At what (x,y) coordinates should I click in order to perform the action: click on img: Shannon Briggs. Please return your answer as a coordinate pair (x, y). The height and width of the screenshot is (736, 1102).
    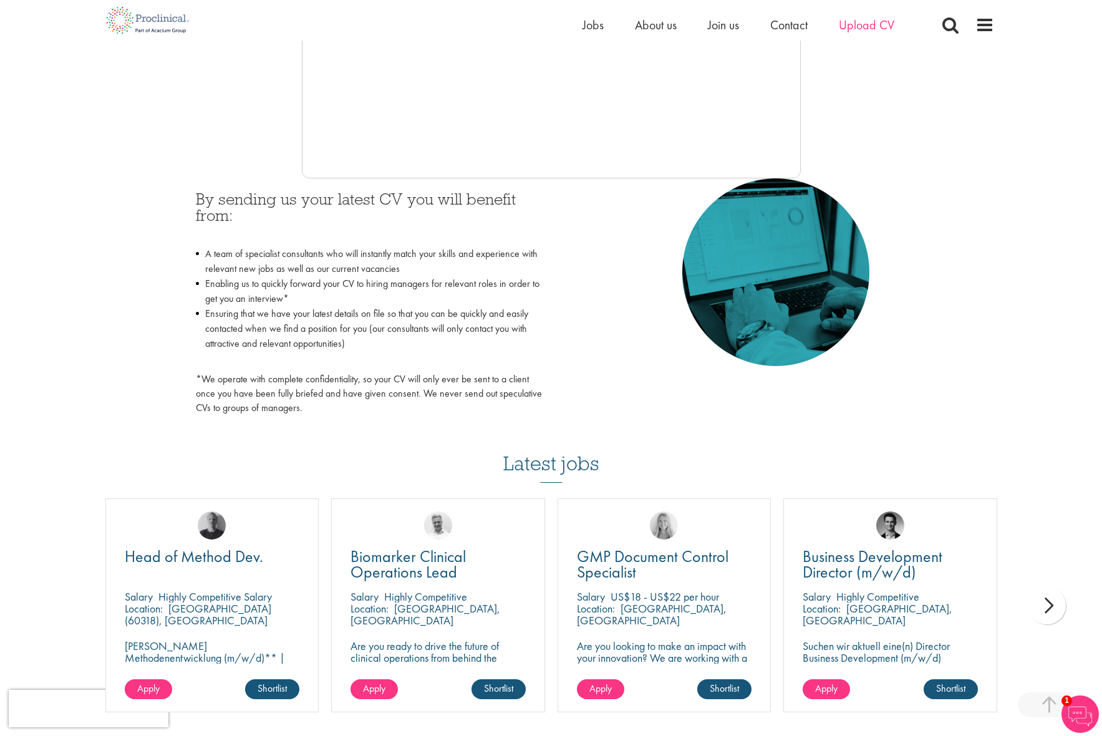
    Looking at the image, I should click on (663, 525).